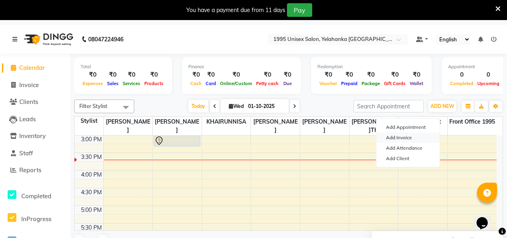  I want to click on a: Calendar, so click(35, 68).